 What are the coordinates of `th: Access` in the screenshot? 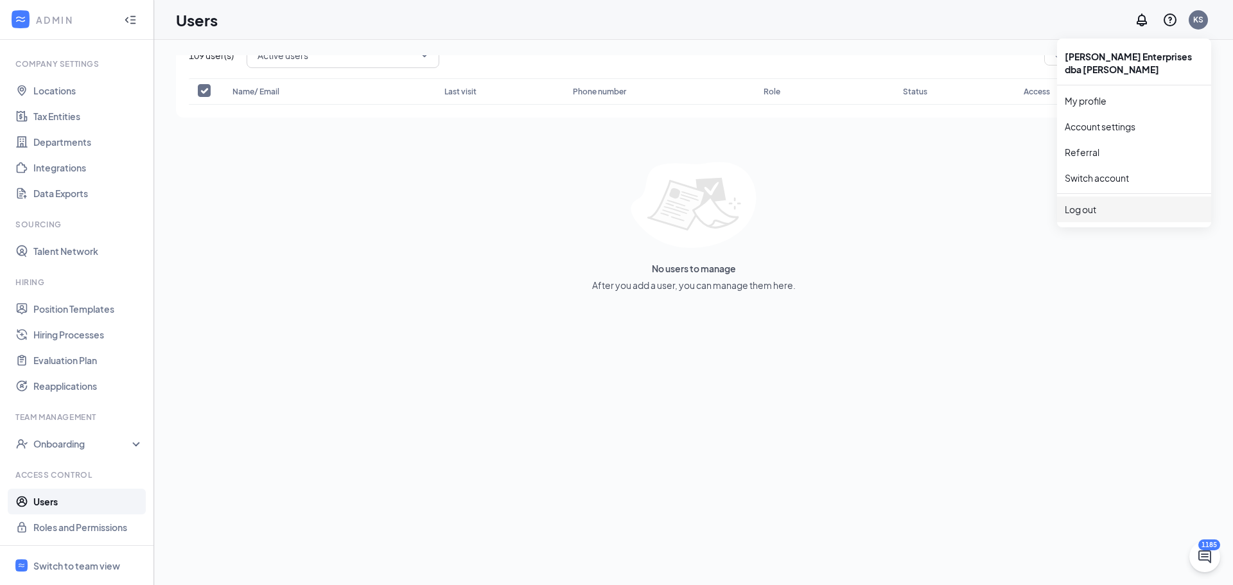 It's located at (1073, 91).